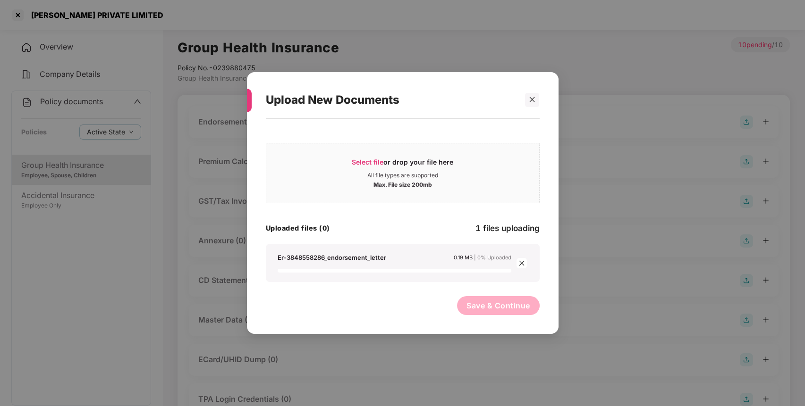 This screenshot has width=805, height=406. I want to click on div: Max. File size 200mb, so click(403, 184).